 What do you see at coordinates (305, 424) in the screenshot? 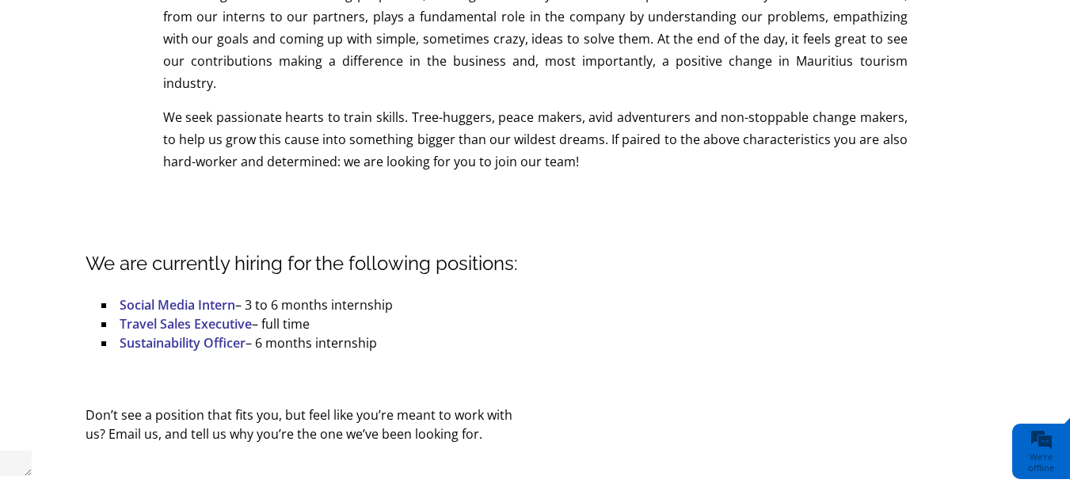
I see `p: Don’t see a position that fits you, but feel like you’re meant to work with us? Email us, and tel...` at bounding box center [305, 424].